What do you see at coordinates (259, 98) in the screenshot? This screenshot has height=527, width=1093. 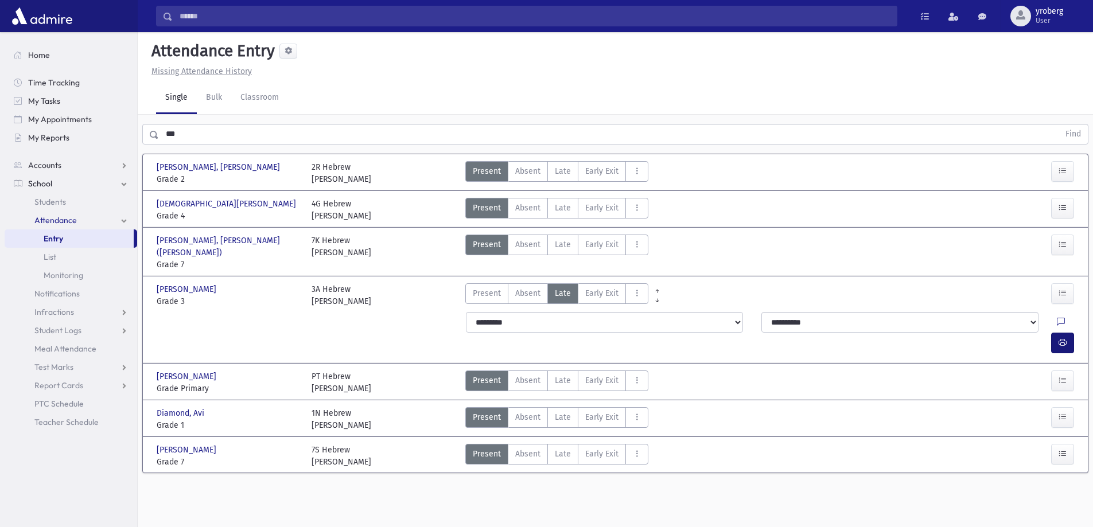 I see `a: Classroom` at bounding box center [259, 98].